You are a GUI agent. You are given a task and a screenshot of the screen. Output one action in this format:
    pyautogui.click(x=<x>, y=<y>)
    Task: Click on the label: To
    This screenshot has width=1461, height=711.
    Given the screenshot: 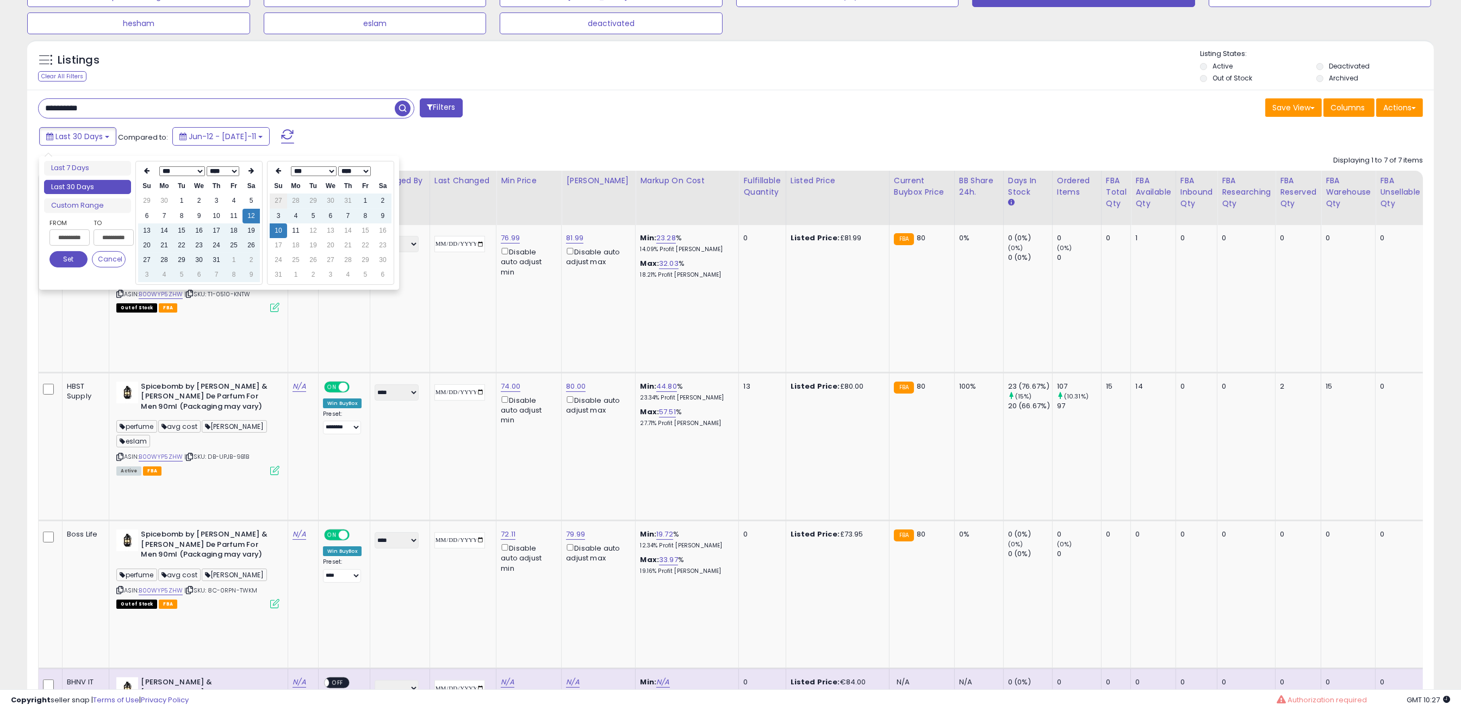 What is the action you would take?
    pyautogui.click(x=109, y=223)
    